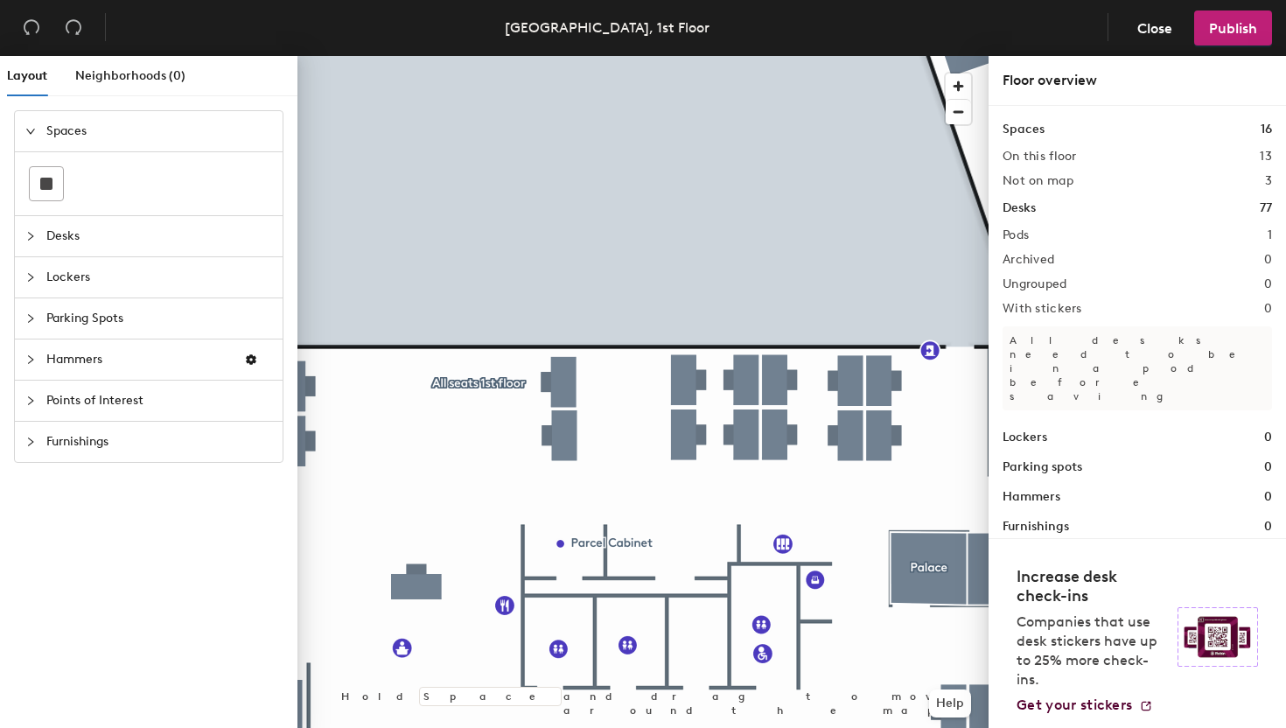 The image size is (1286, 728). What do you see at coordinates (27, 75) in the screenshot?
I see `span: Layout` at bounding box center [27, 75].